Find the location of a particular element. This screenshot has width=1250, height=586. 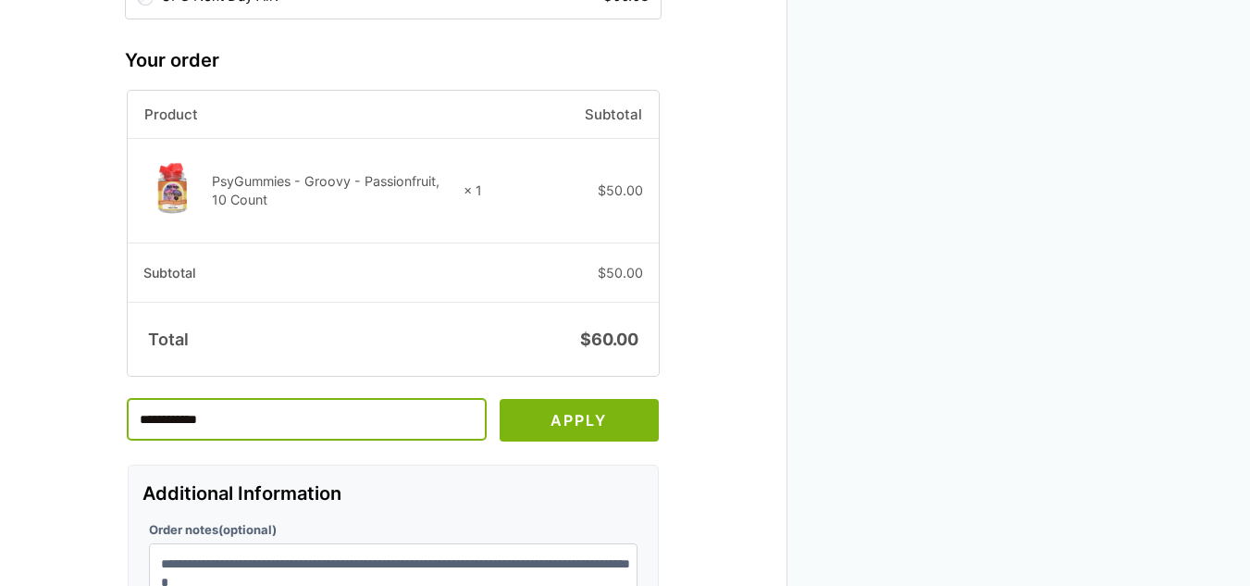

h3: Additional Information is located at coordinates (393, 493).